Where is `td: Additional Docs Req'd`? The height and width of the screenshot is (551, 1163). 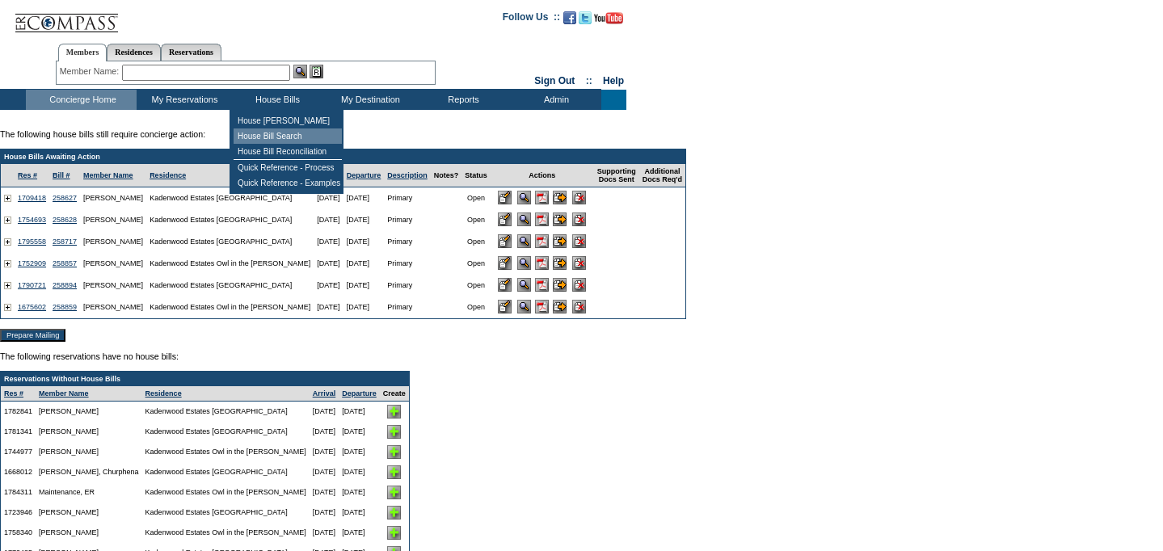
td: Additional Docs Req'd is located at coordinates (662, 175).